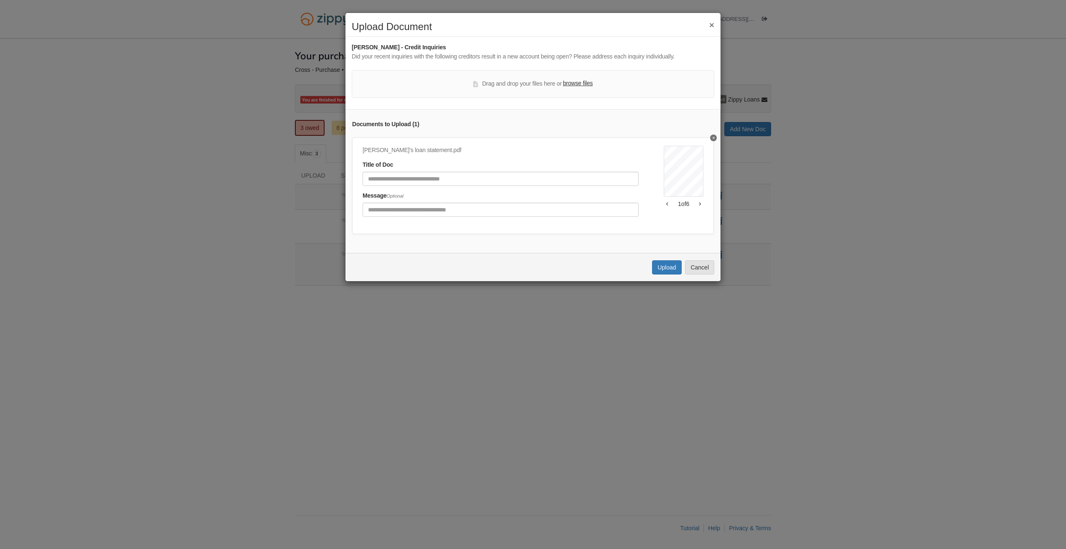 This screenshot has width=1066, height=549. I want to click on div: 1 of 6, so click(684, 204).